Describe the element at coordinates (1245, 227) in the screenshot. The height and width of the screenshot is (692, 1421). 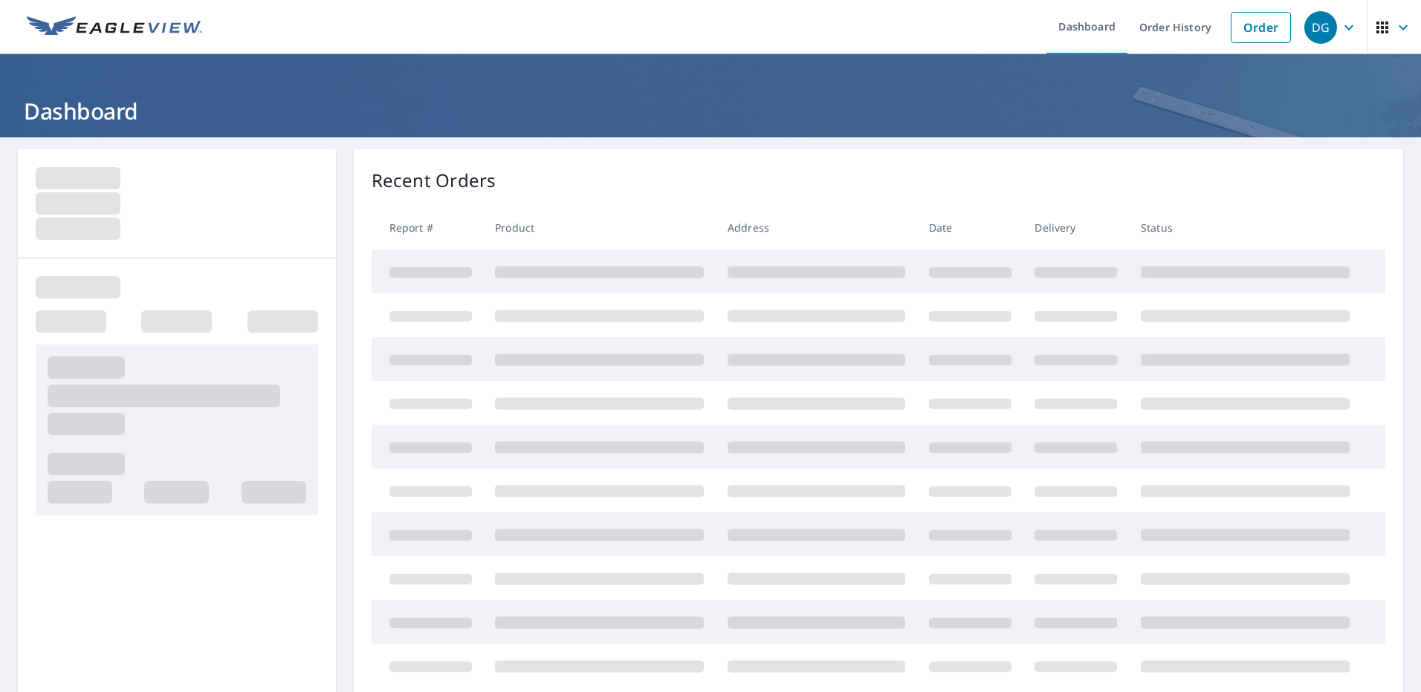
I see `th: Status` at that location.